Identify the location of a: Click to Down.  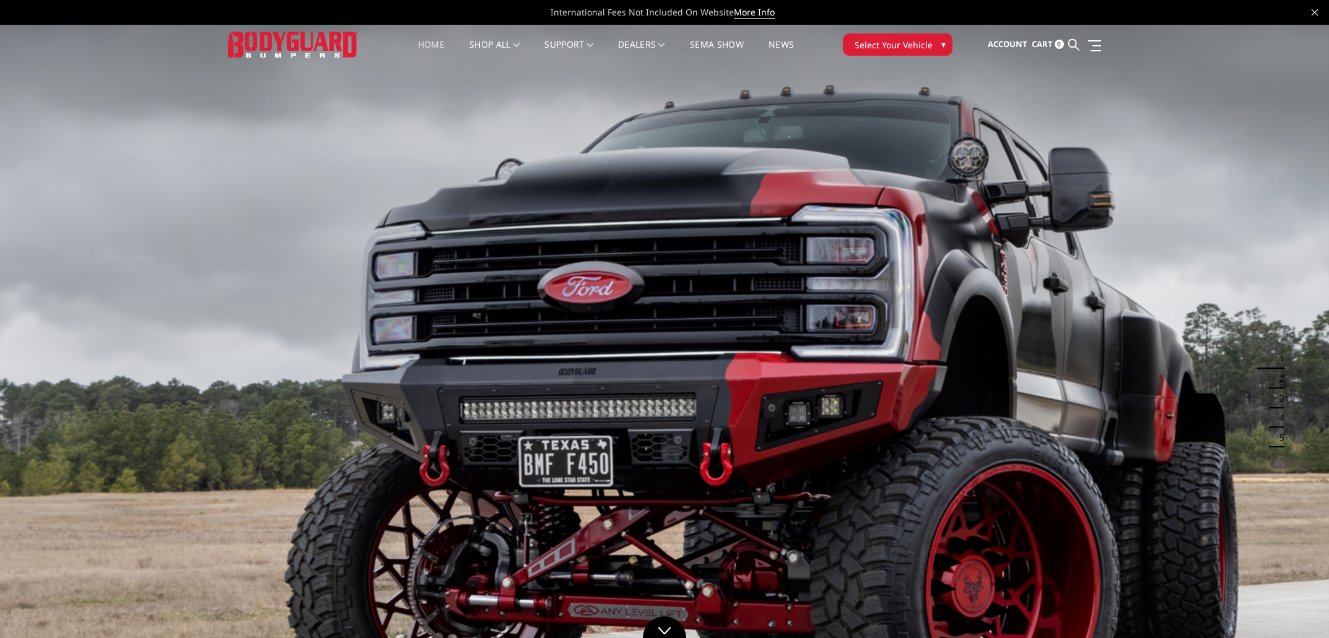
(664, 627).